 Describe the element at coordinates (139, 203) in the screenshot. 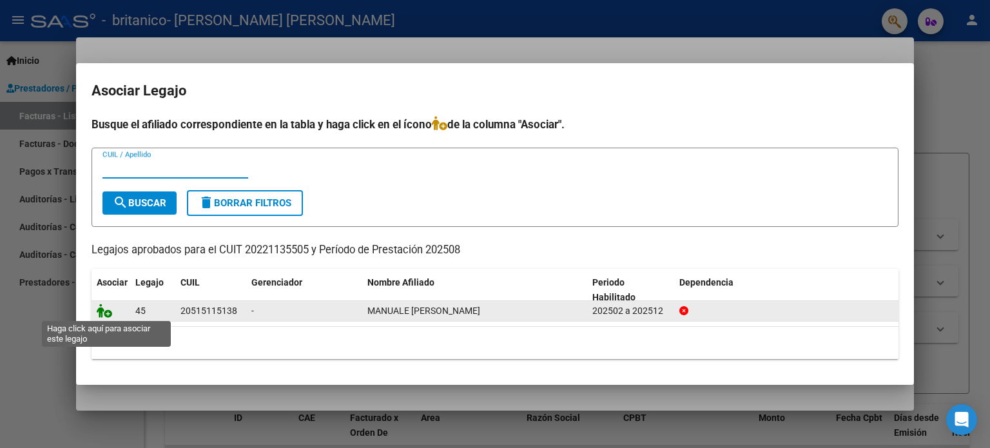

I see `button: Buscar` at that location.